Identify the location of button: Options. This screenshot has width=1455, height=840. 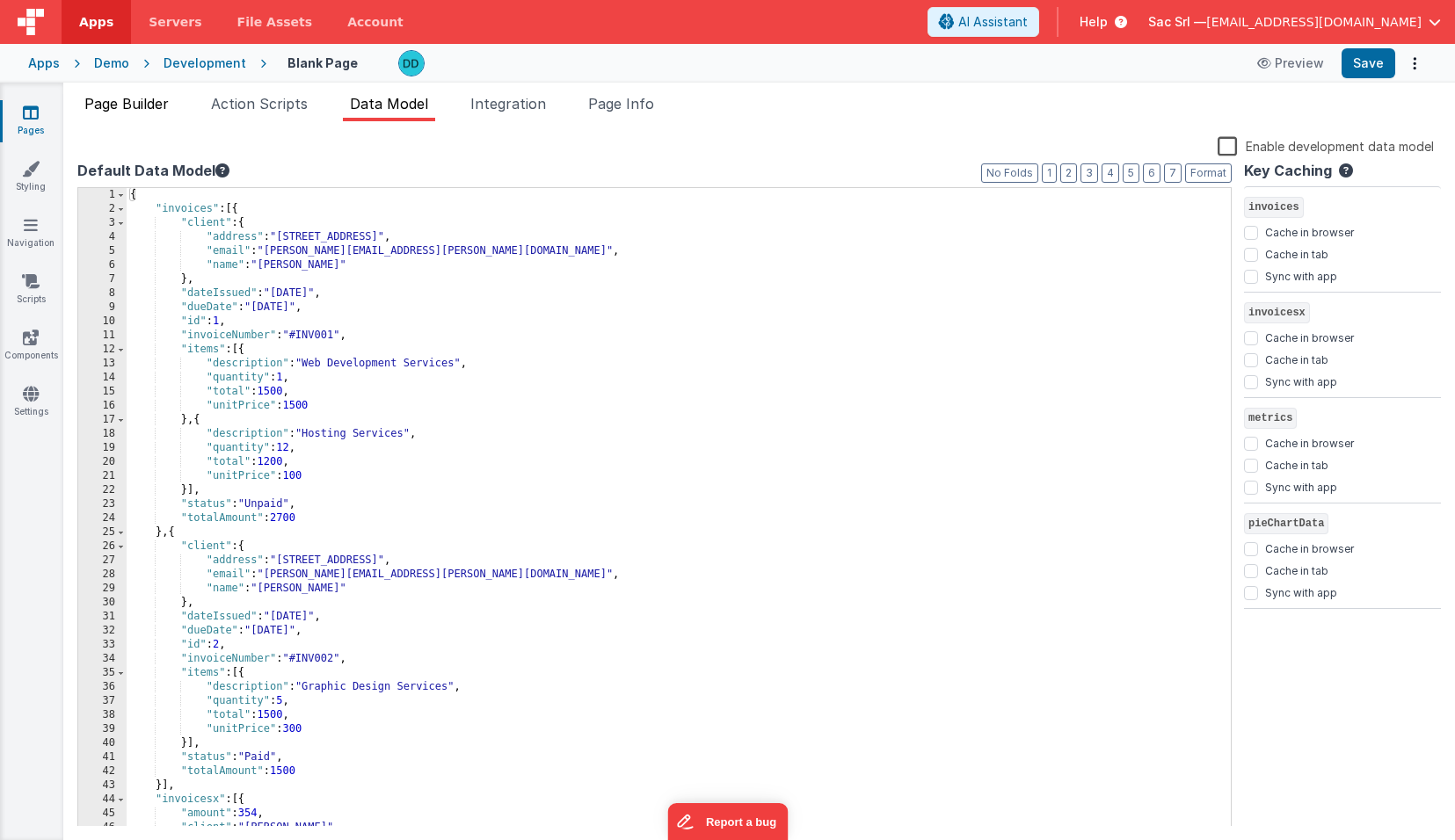
(1414, 64).